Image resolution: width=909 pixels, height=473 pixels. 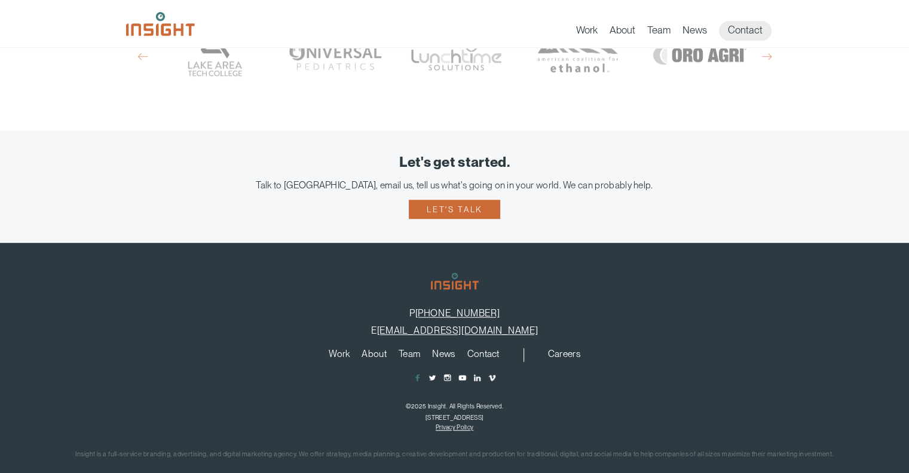 I want to click on a: Oro Agri Rovensa Next, so click(x=698, y=55).